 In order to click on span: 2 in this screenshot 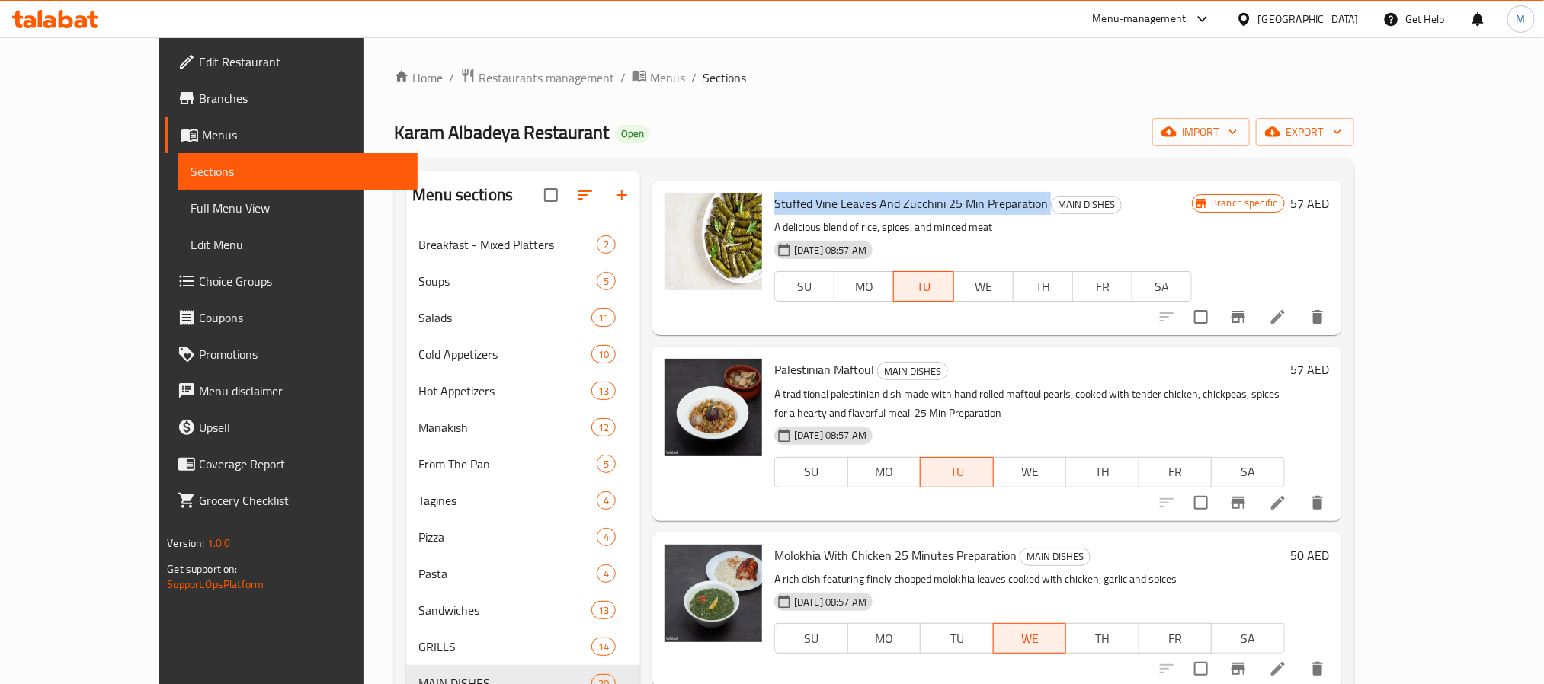, I will do `click(606, 245)`.